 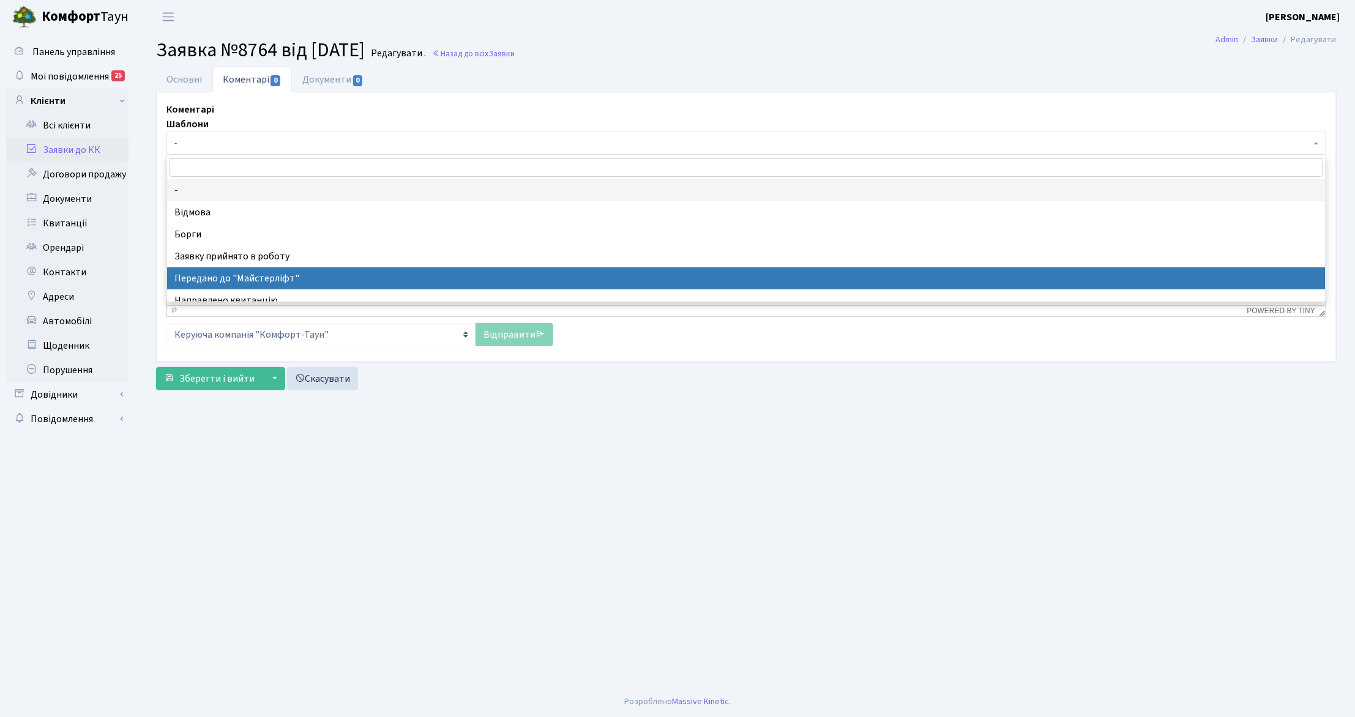 What do you see at coordinates (67, 321) in the screenshot?
I see `a: Автомобілі` at bounding box center [67, 321].